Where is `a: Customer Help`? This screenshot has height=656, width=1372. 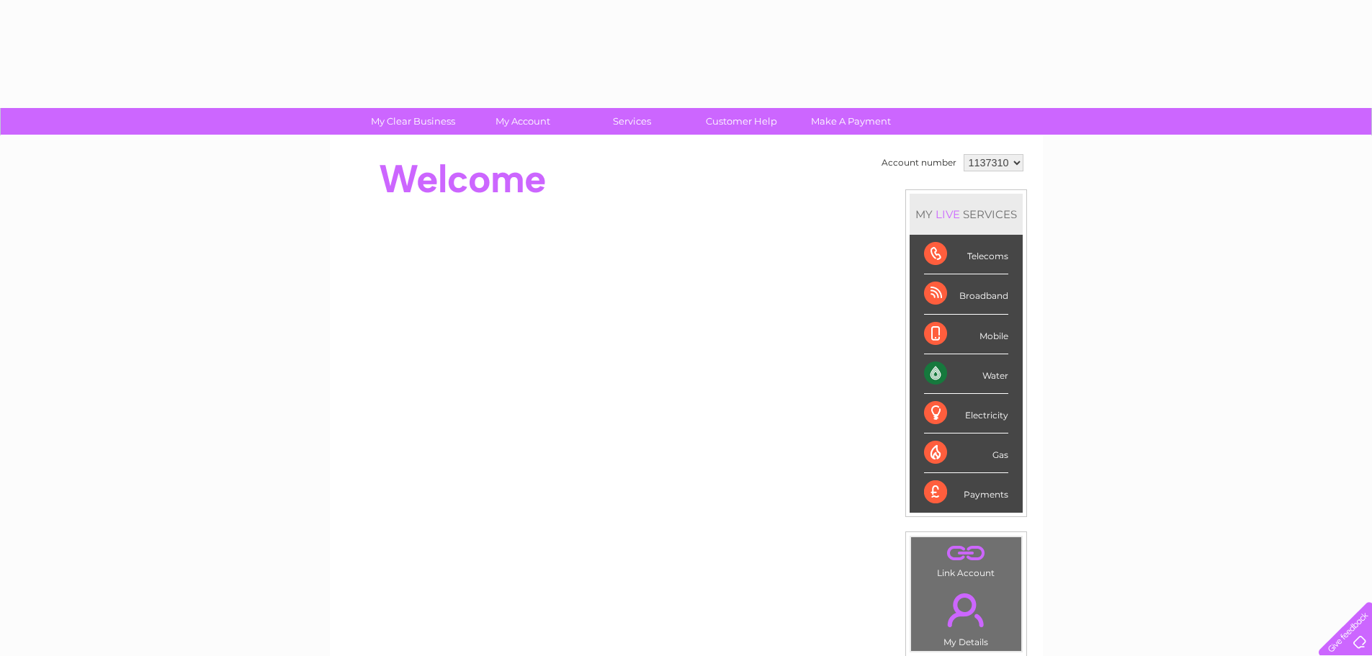
a: Customer Help is located at coordinates (741, 121).